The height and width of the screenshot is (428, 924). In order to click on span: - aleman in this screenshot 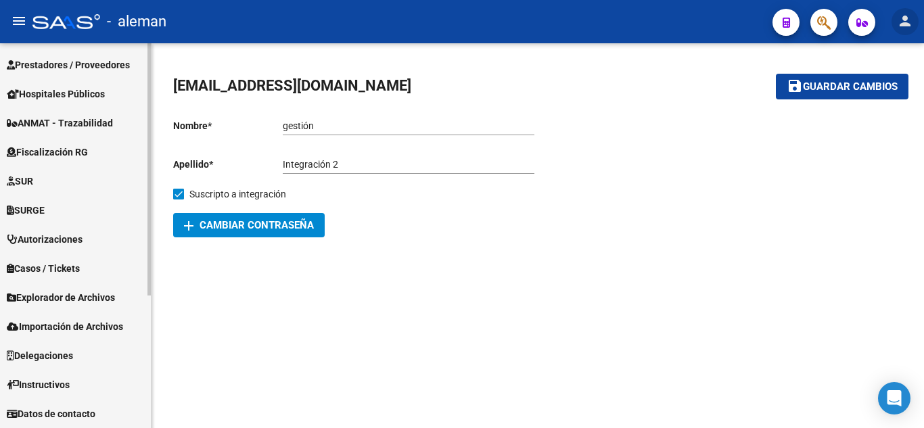, I will do `click(137, 22)`.